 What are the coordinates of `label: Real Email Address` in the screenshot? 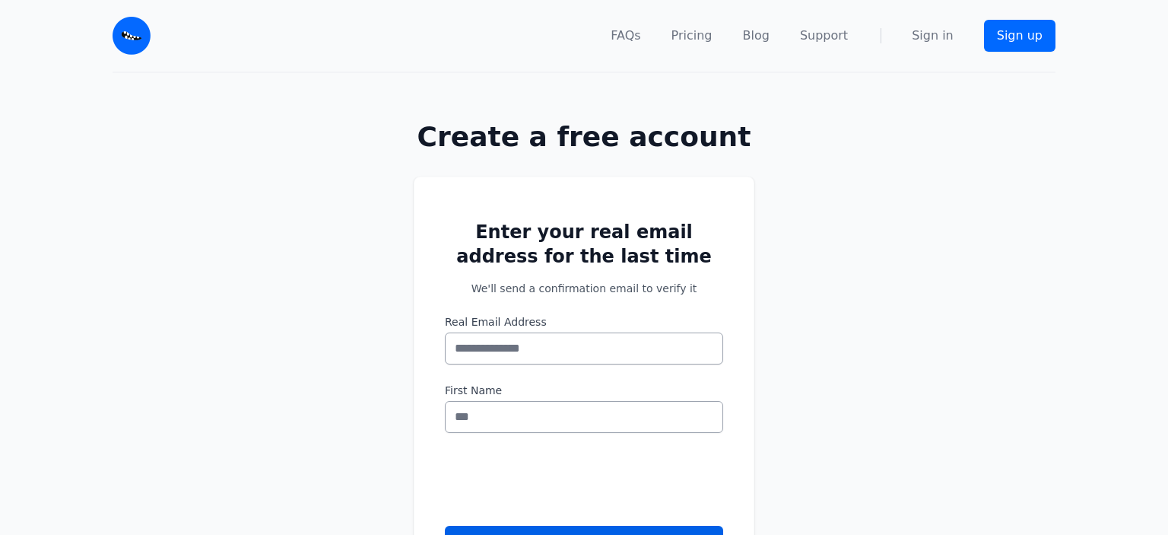 It's located at (584, 322).